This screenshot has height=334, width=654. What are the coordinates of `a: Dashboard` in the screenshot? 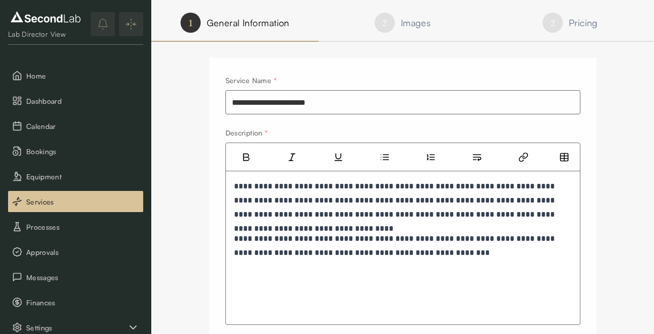 It's located at (76, 101).